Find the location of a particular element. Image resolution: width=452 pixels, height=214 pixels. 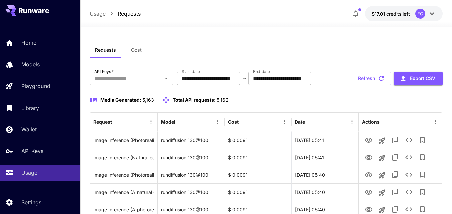

span: Requests is located at coordinates (105, 50).